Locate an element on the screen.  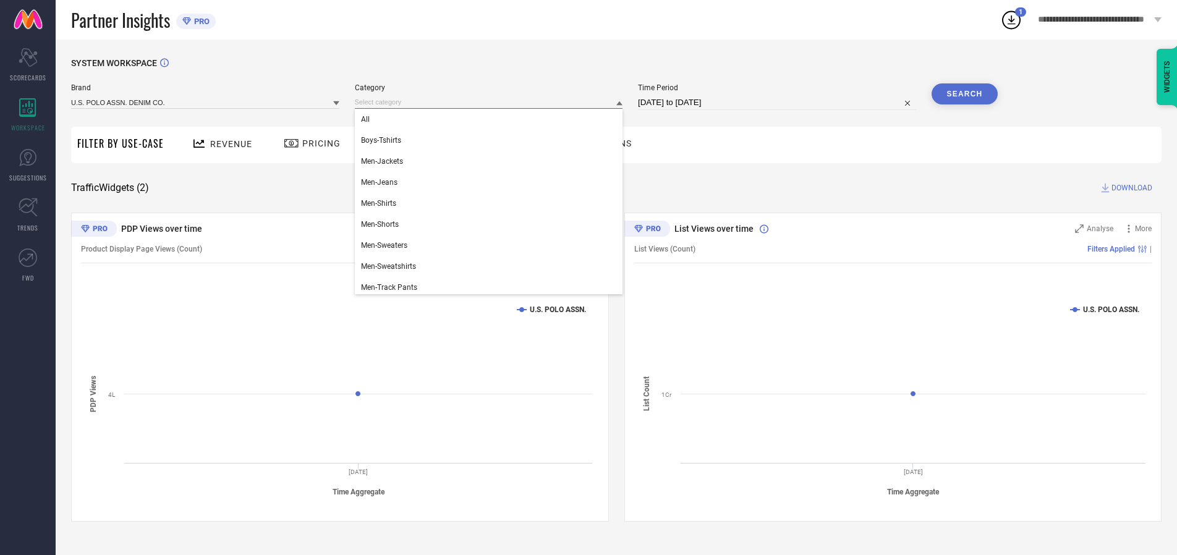
div: Men-Jackets is located at coordinates (489, 161).